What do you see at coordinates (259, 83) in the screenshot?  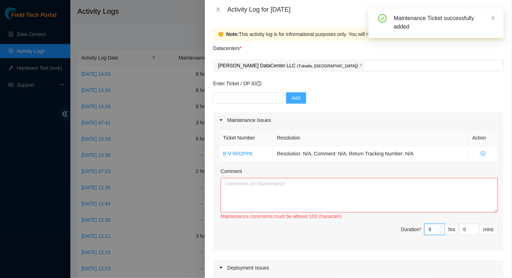 I see `span: question-circle` at bounding box center [259, 83].